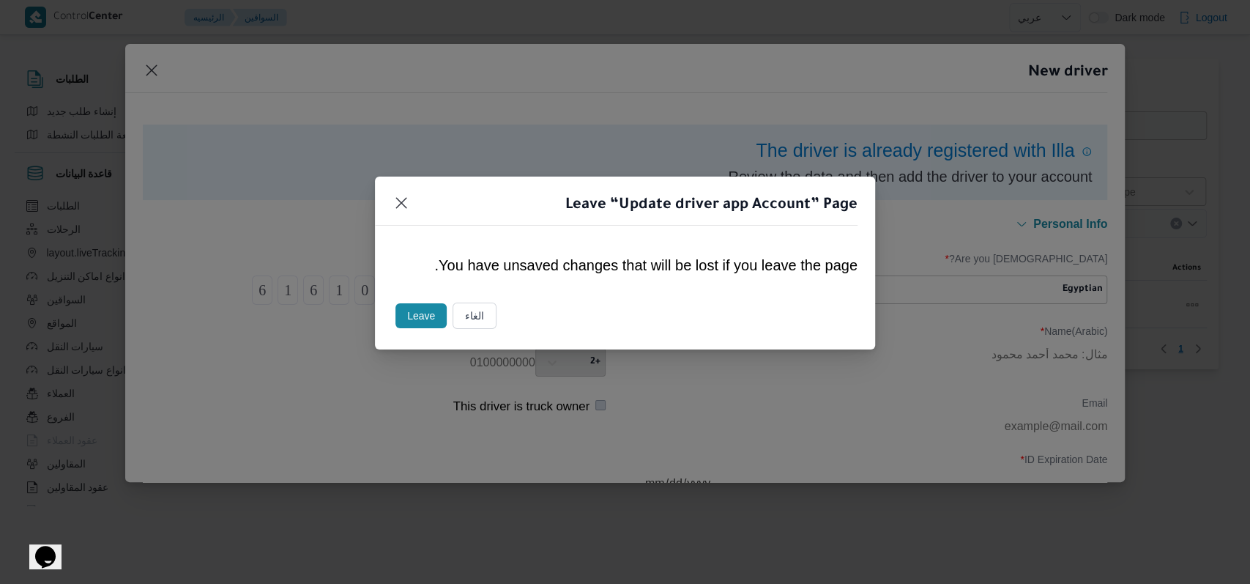 The height and width of the screenshot is (584, 1250). What do you see at coordinates (31, 31) in the screenshot?
I see `button: Chat widget` at bounding box center [31, 31].